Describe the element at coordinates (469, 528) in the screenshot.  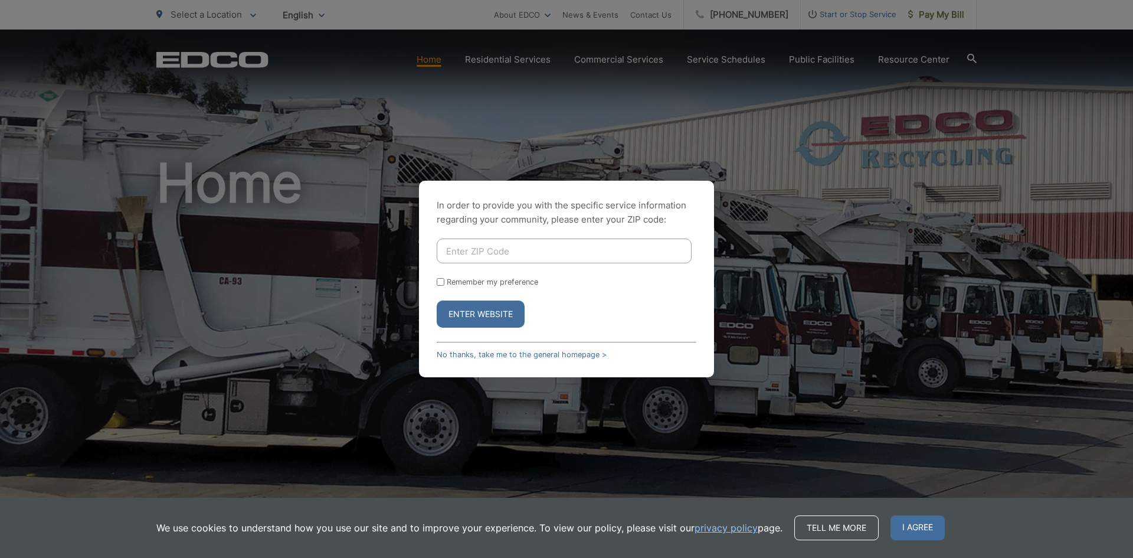
I see `p: We use cookies to understand how you use our site and to improve your experience. To view our pol...` at that location.